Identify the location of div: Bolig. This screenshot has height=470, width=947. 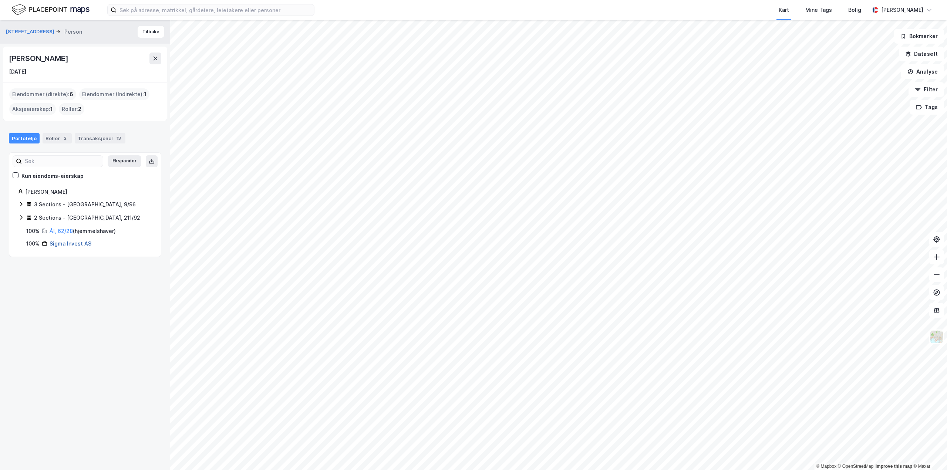
(855, 10).